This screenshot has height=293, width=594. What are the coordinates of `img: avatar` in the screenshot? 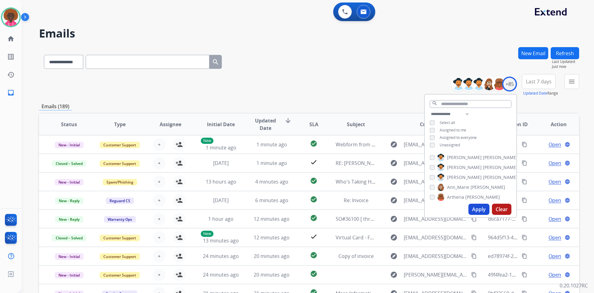 It's located at (11, 17).